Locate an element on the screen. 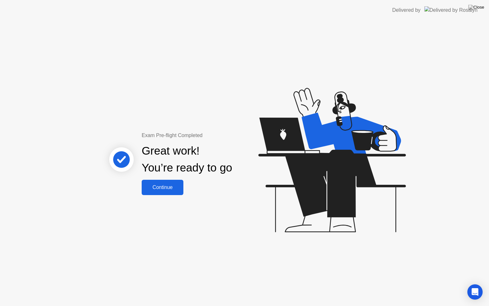  div: Delivered by is located at coordinates (406, 10).